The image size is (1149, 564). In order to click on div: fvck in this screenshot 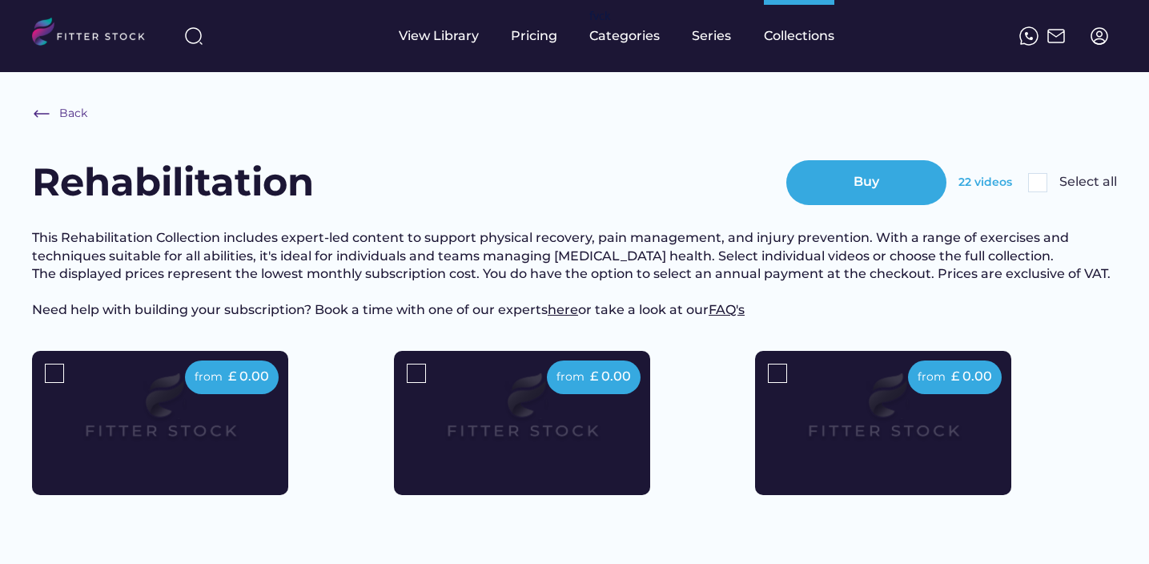, I will do `click(600, 16)`.